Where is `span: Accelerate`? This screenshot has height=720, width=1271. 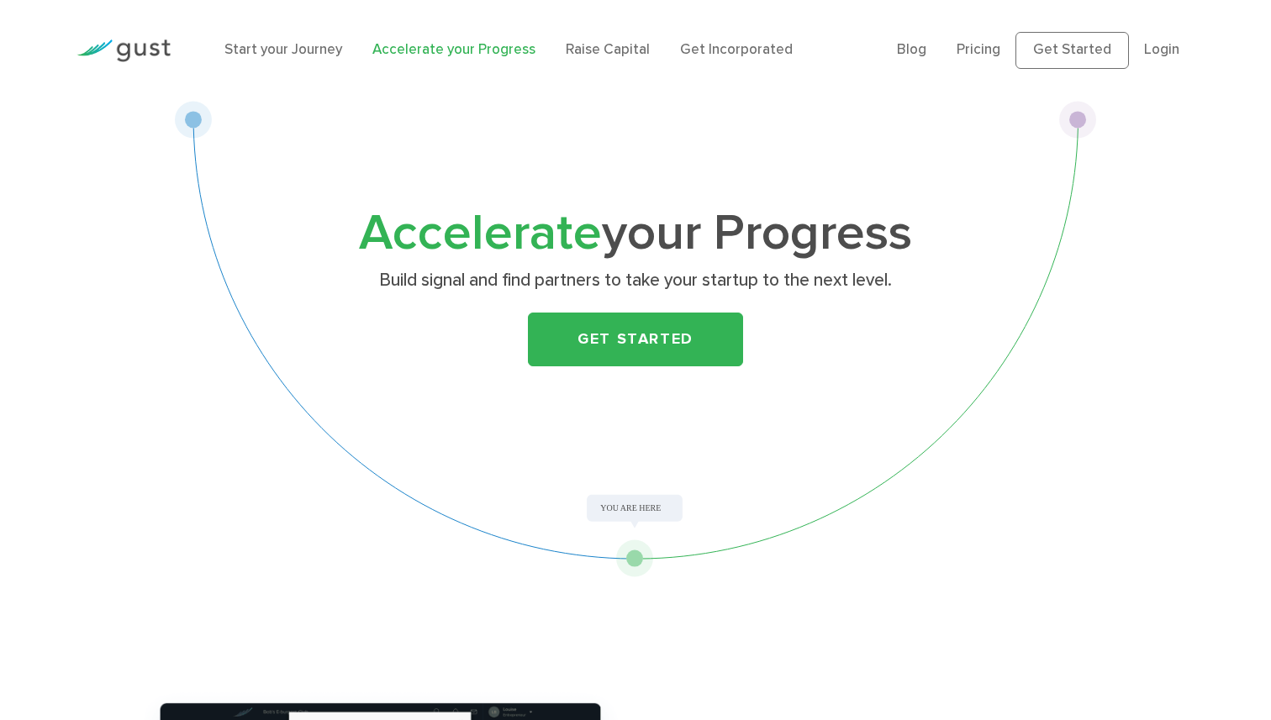 span: Accelerate is located at coordinates (480, 233).